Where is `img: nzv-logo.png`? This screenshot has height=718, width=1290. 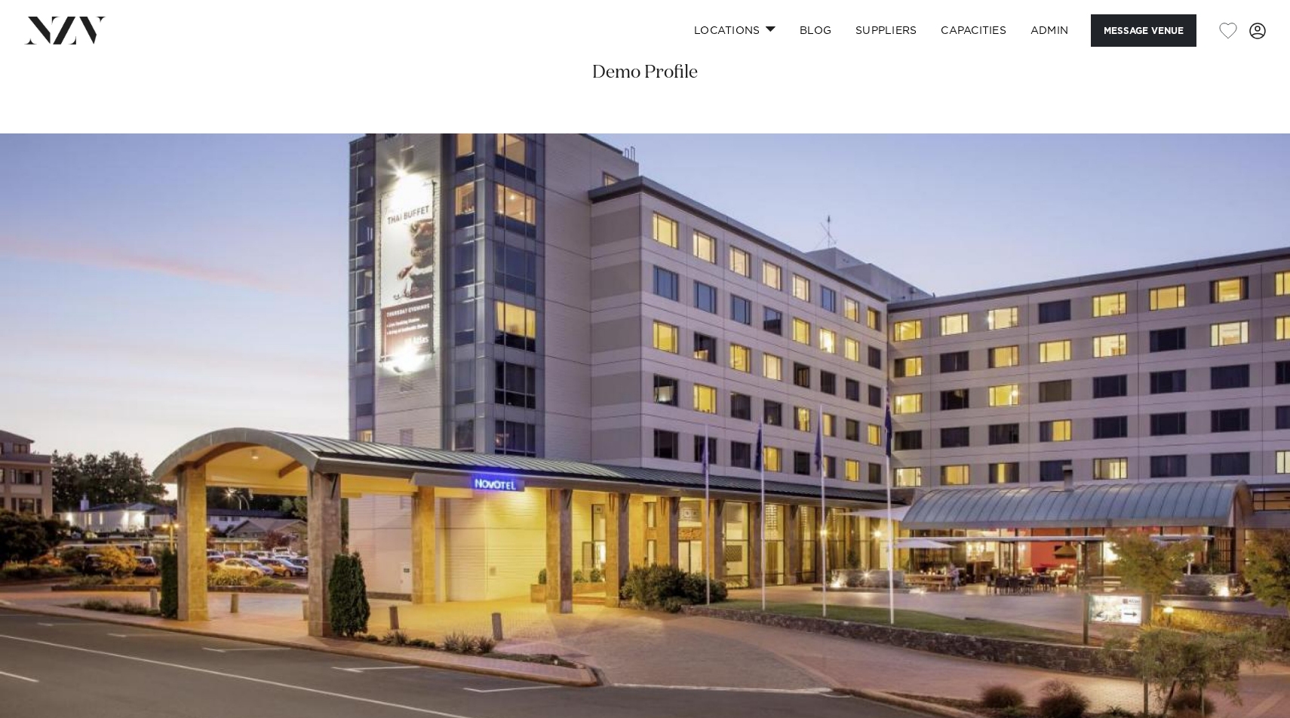
img: nzv-logo.png is located at coordinates (65, 30).